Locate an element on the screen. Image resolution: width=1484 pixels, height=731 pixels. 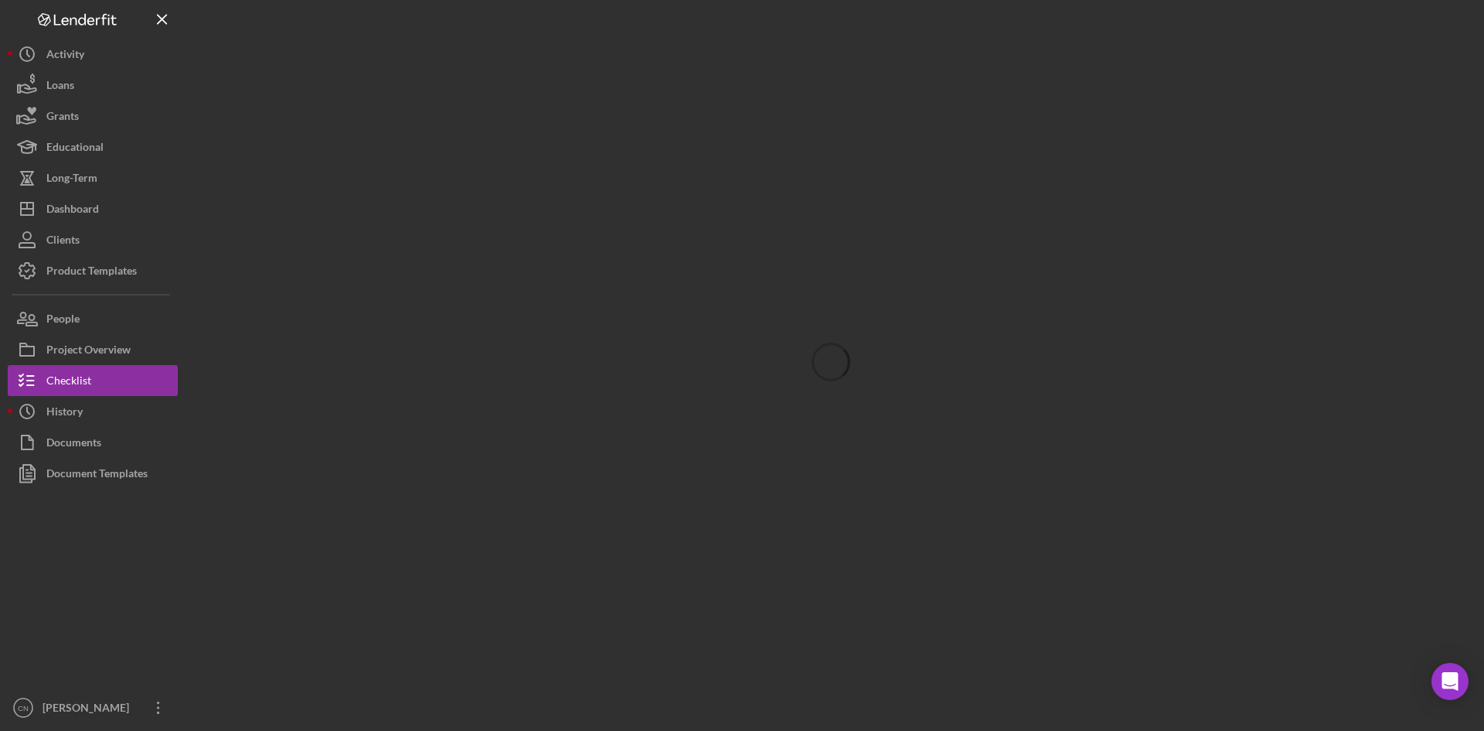
div: Open Intercom Messenger is located at coordinates (1450, 681).